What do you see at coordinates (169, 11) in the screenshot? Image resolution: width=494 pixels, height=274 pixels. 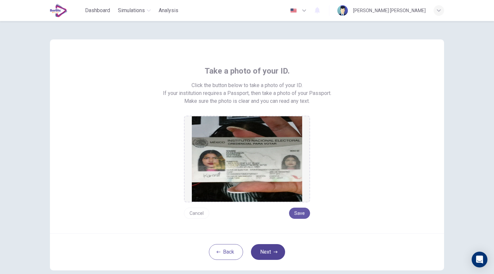 I see `a: Analysis` at bounding box center [169, 11].